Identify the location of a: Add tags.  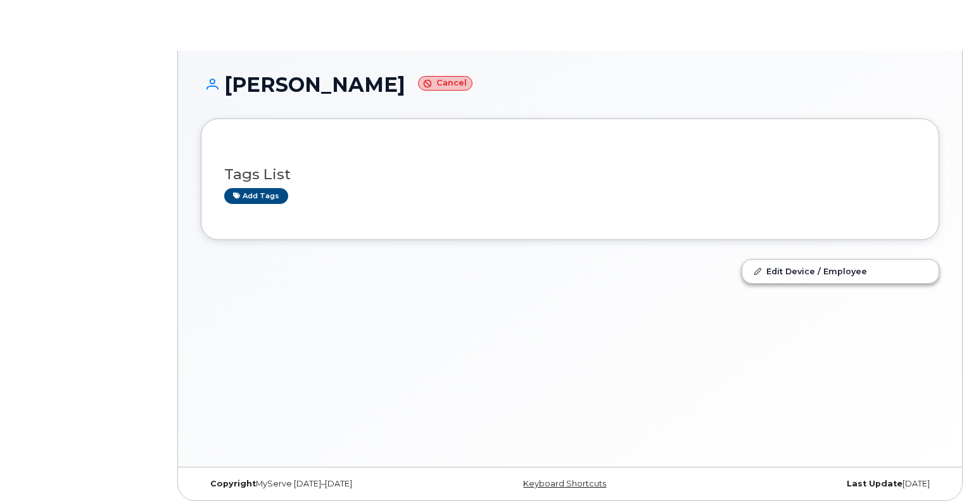
(256, 196).